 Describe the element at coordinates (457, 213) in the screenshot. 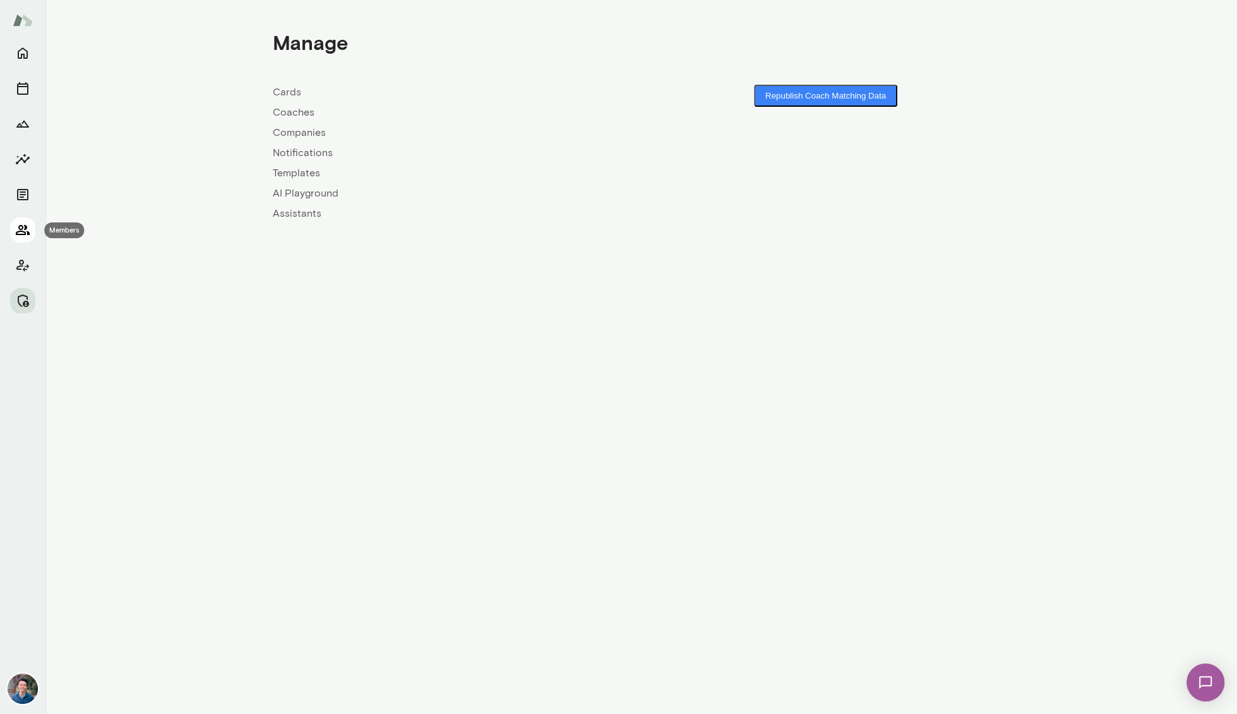

I see `a: Assistants` at that location.